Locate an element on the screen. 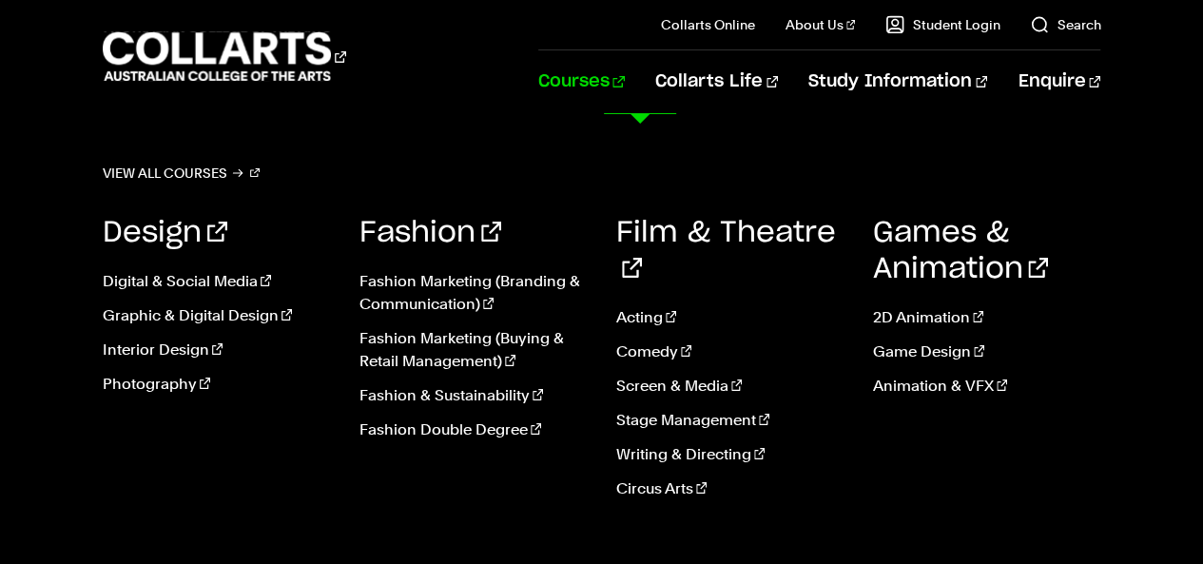 This screenshot has width=1203, height=564. a: Fashion Marketing (Branding & Communication) is located at coordinates (474, 293).